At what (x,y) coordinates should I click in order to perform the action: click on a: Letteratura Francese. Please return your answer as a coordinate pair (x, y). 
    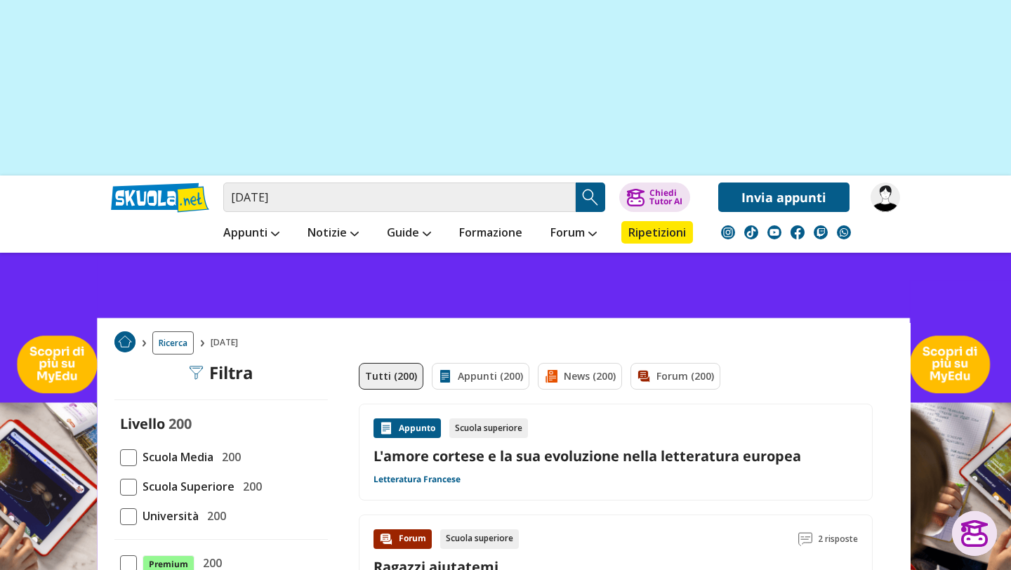
    Looking at the image, I should click on (417, 480).